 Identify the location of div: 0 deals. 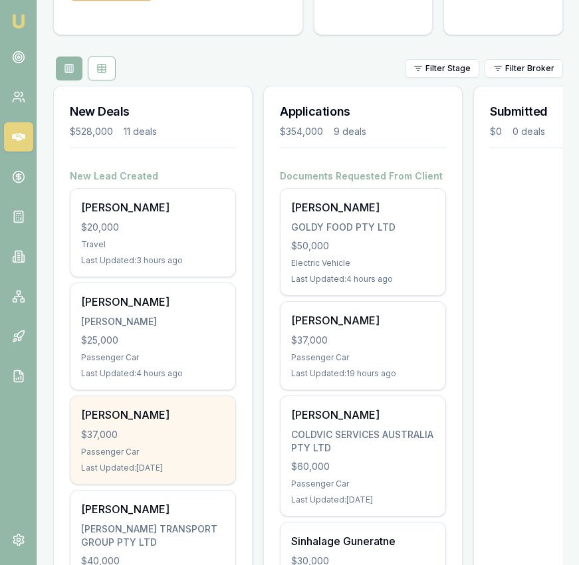
(529, 132).